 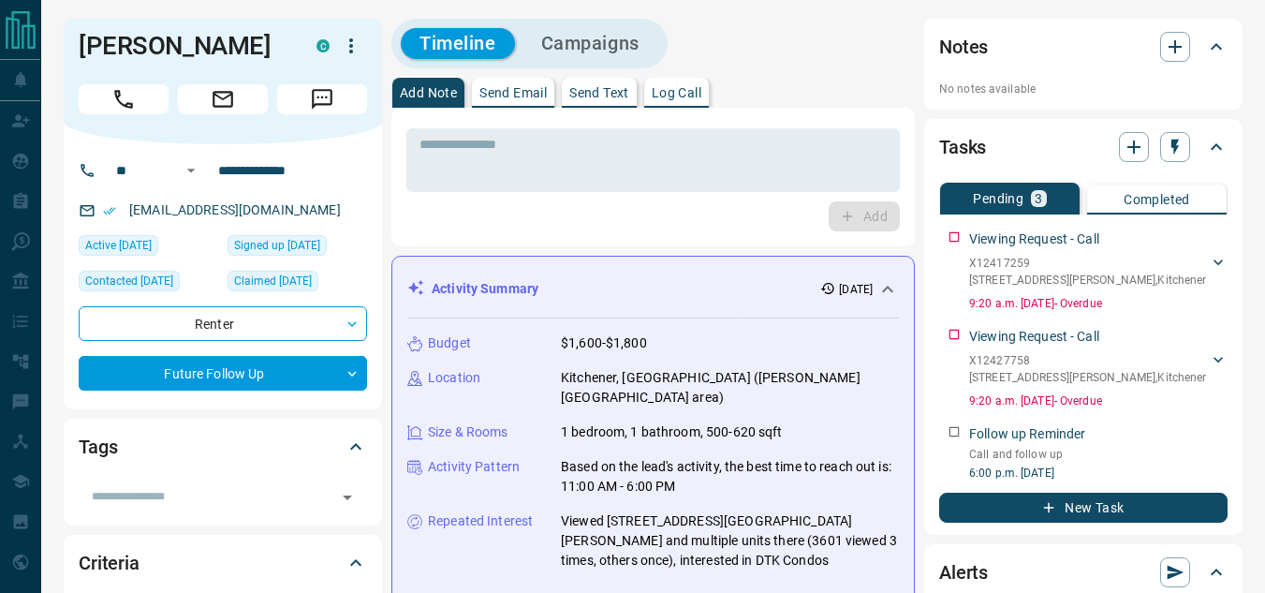 I want to click on div: Notes, so click(x=1083, y=47).